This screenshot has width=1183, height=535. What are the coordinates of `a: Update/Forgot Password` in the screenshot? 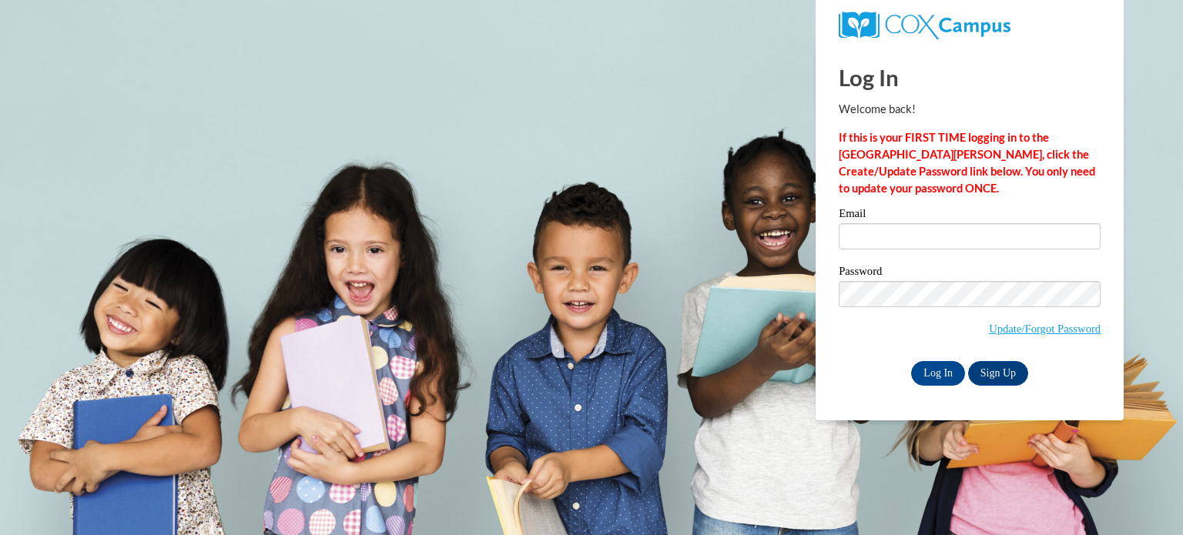 It's located at (1044, 329).